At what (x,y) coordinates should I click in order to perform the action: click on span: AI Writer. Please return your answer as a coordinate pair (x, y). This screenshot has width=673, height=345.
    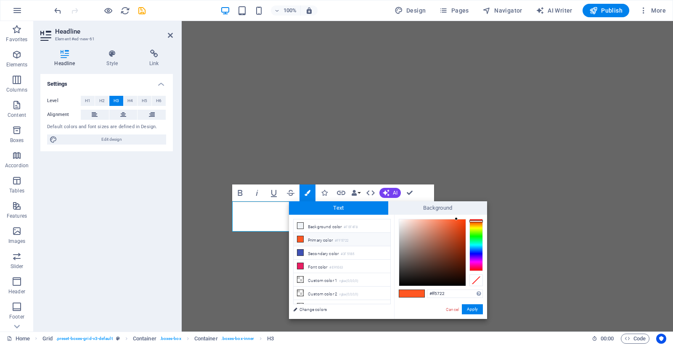
    Looking at the image, I should click on (554, 11).